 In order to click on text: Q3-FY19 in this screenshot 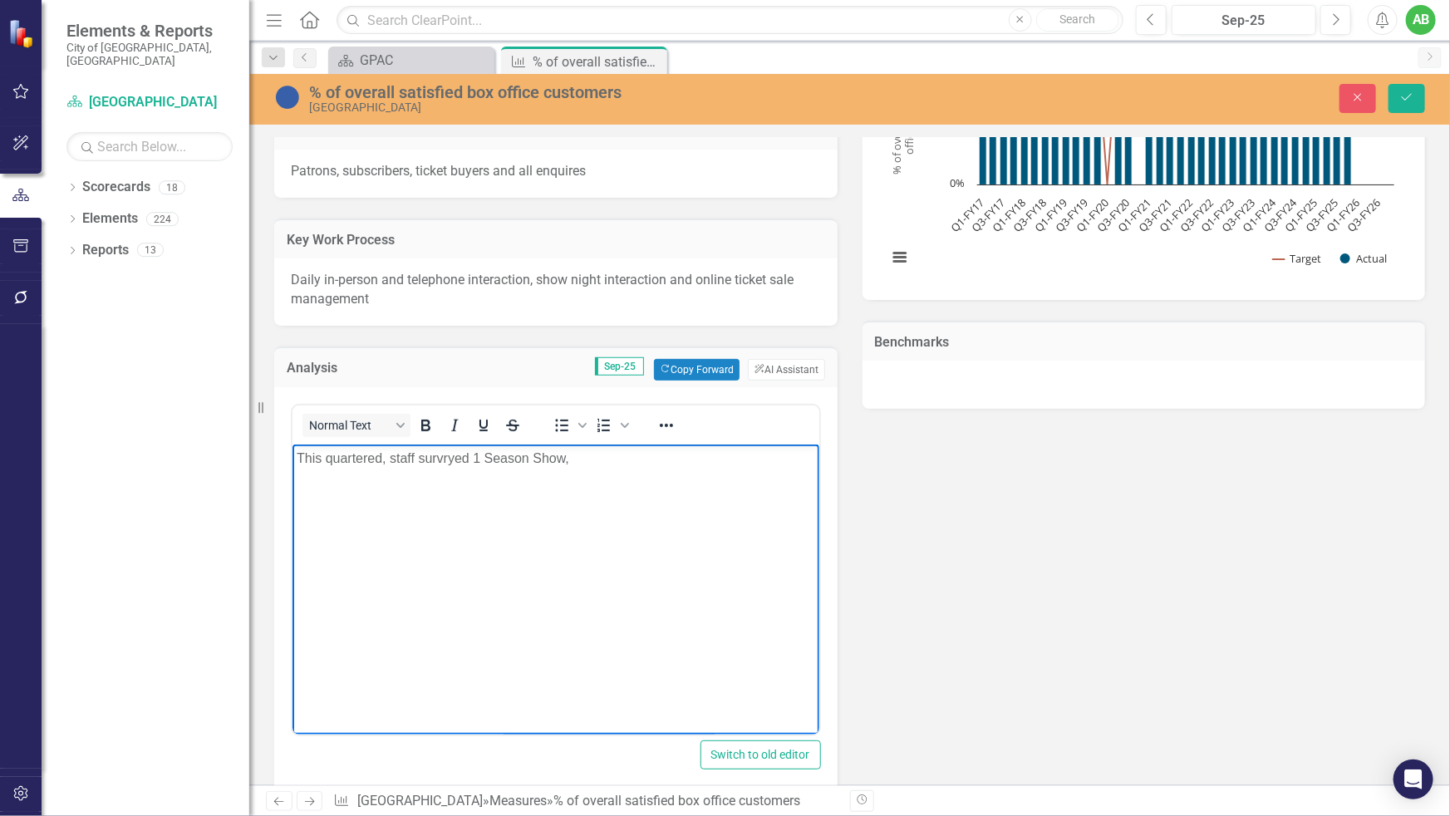, I will do `click(1071, 214)`.